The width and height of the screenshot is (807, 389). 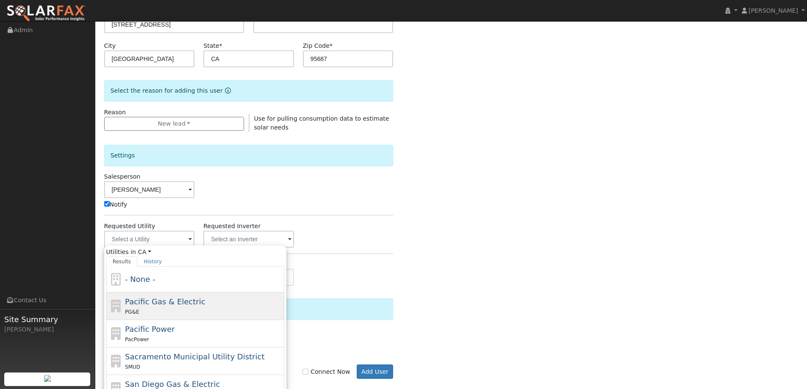 What do you see at coordinates (326, 372) in the screenshot?
I see `label: Connect Now` at bounding box center [326, 372].